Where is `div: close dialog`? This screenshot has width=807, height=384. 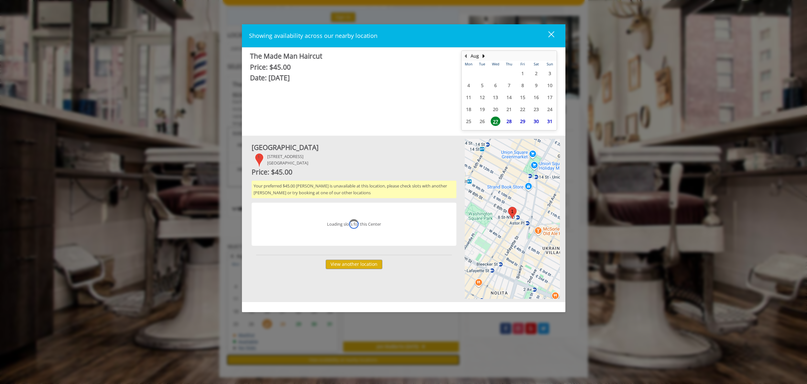 div: close dialog is located at coordinates (547, 36).